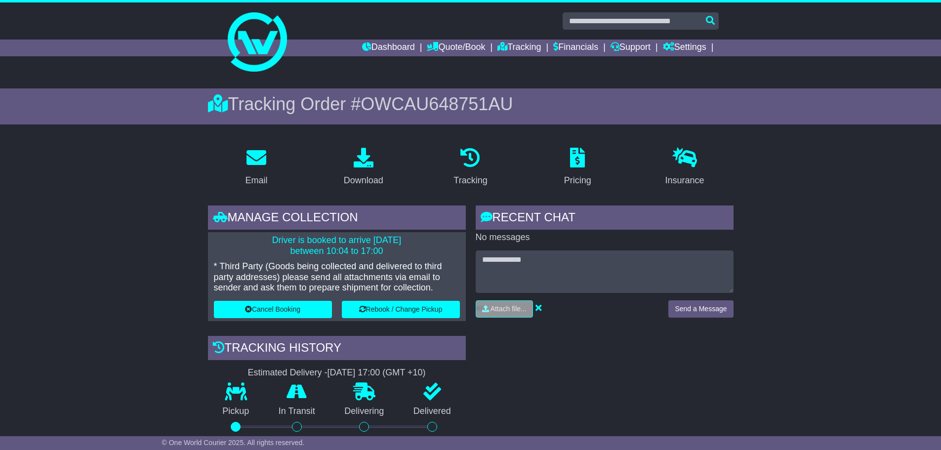  I want to click on a: Settings, so click(685, 48).